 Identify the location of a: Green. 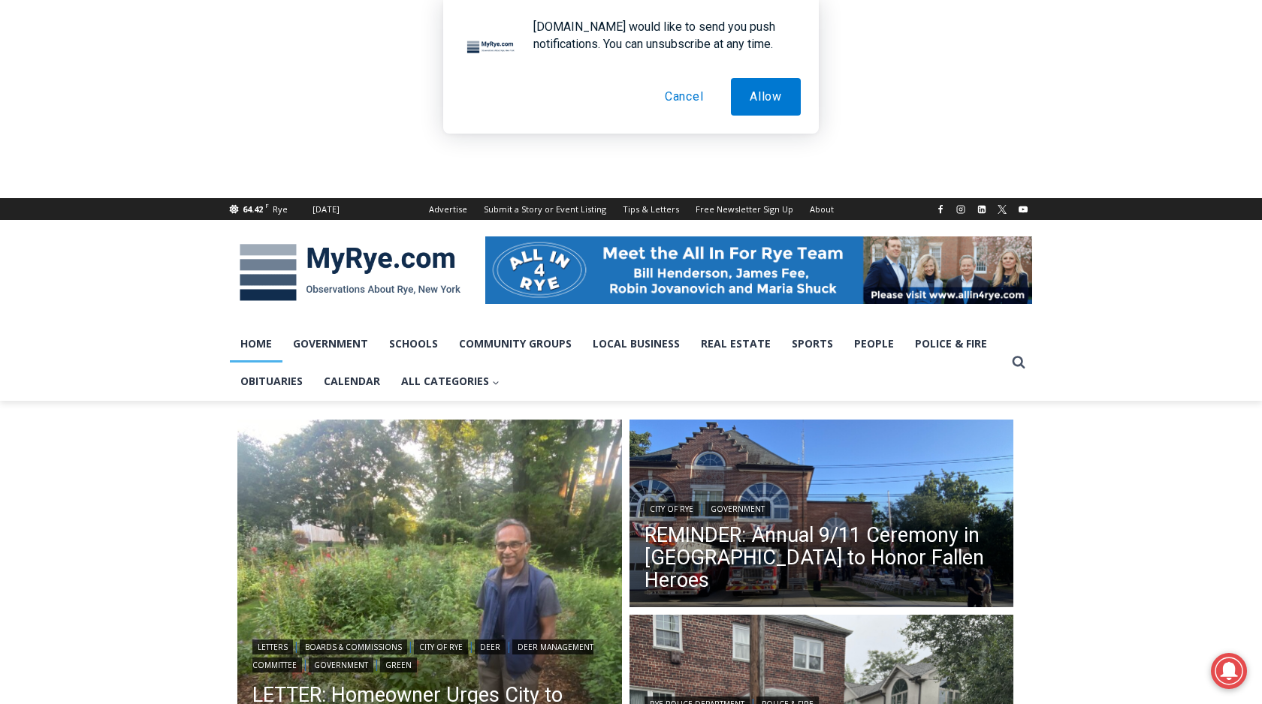
(398, 665).